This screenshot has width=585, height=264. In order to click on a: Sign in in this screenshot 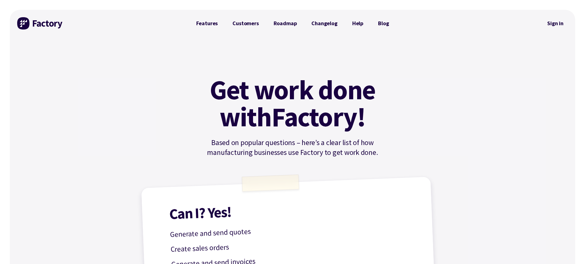, I will do `click(556, 23)`.